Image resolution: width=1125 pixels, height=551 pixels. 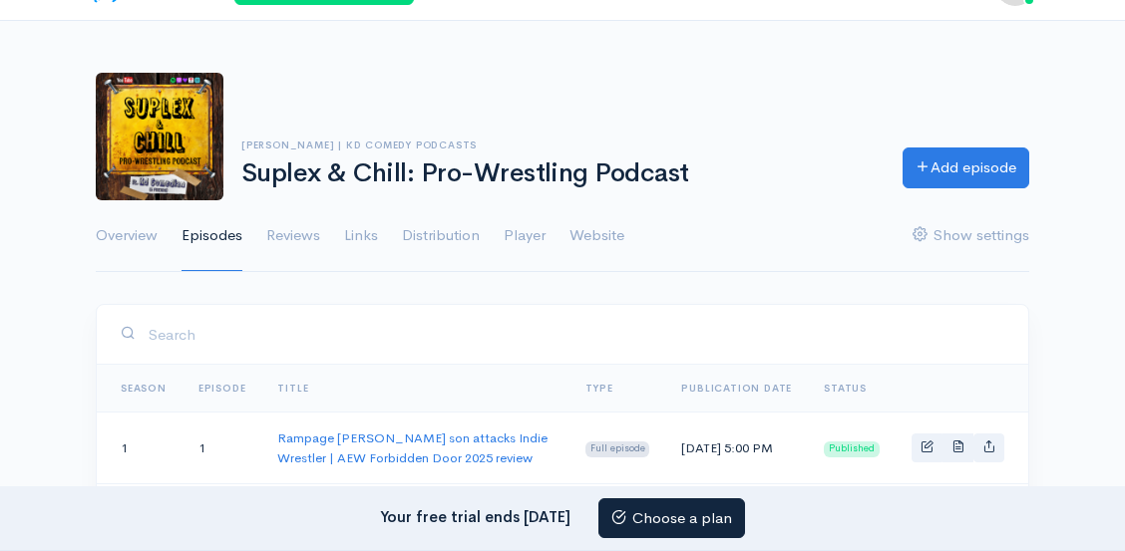 I want to click on a: Title, so click(x=292, y=388).